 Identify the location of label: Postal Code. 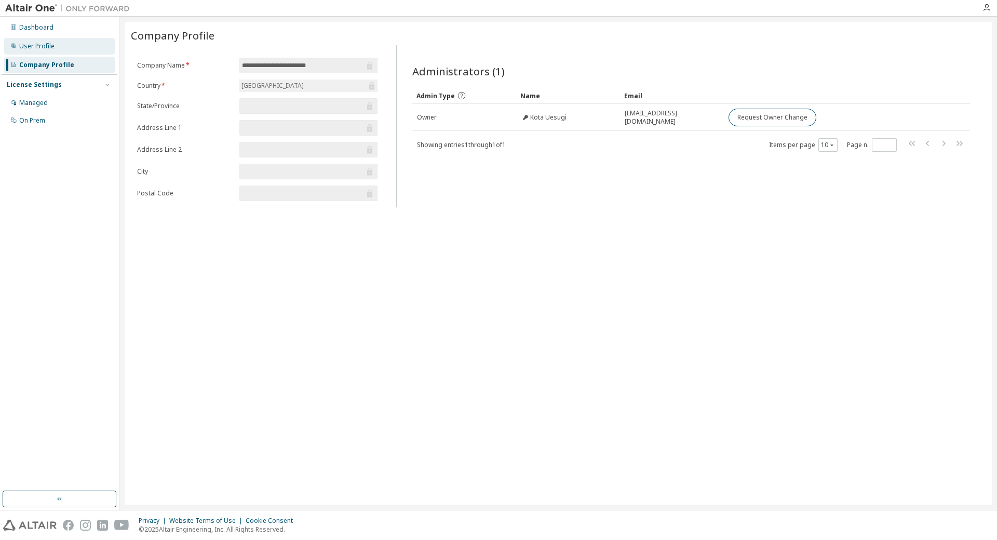
(185, 193).